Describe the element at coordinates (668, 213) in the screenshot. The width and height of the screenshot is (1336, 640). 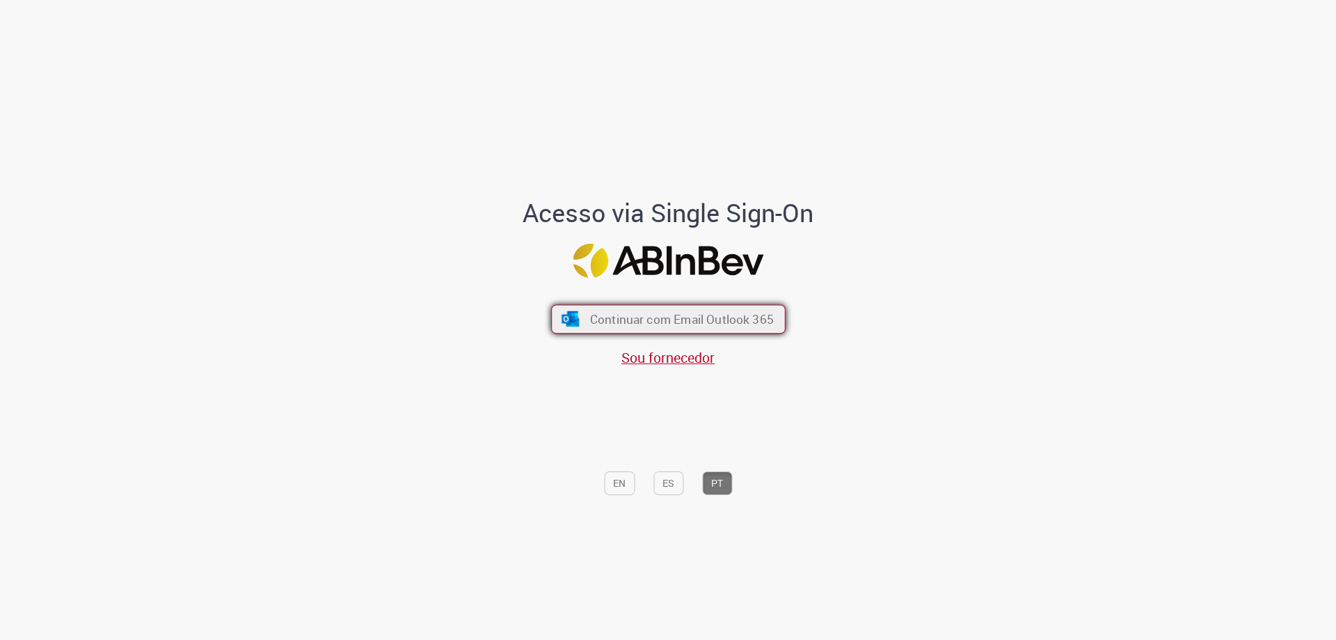
I see `h1: Acesso via Single Sign-On` at that location.